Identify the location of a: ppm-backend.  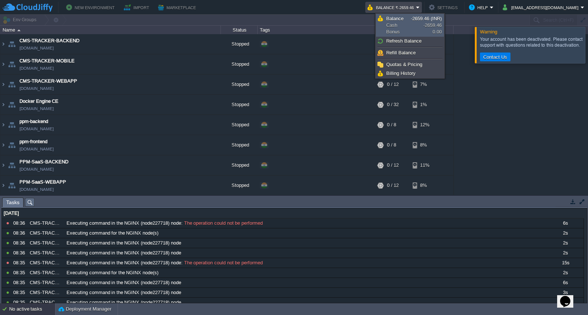
(34, 122).